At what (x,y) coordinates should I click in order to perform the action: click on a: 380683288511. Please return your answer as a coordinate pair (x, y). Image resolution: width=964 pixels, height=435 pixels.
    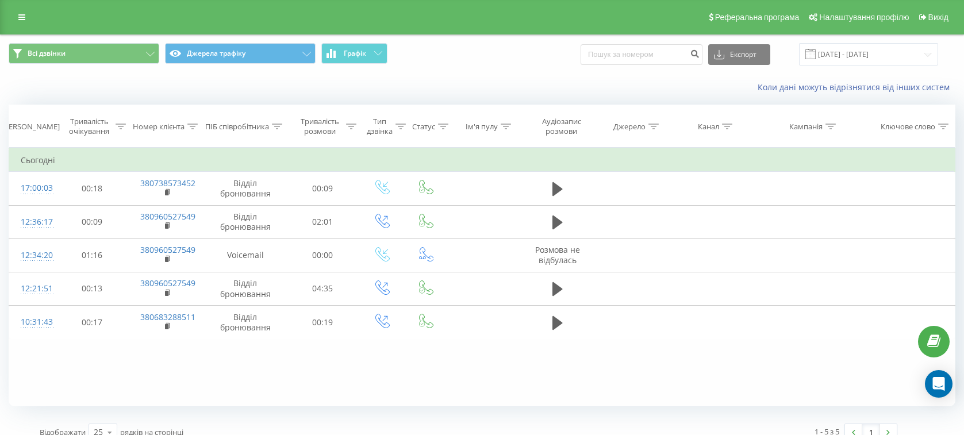
    Looking at the image, I should click on (168, 317).